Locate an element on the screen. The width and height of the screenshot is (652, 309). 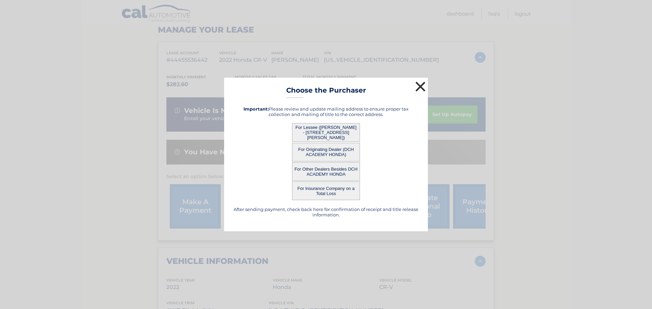
button: For Insurance Company on a Total Loss is located at coordinates (326, 191).